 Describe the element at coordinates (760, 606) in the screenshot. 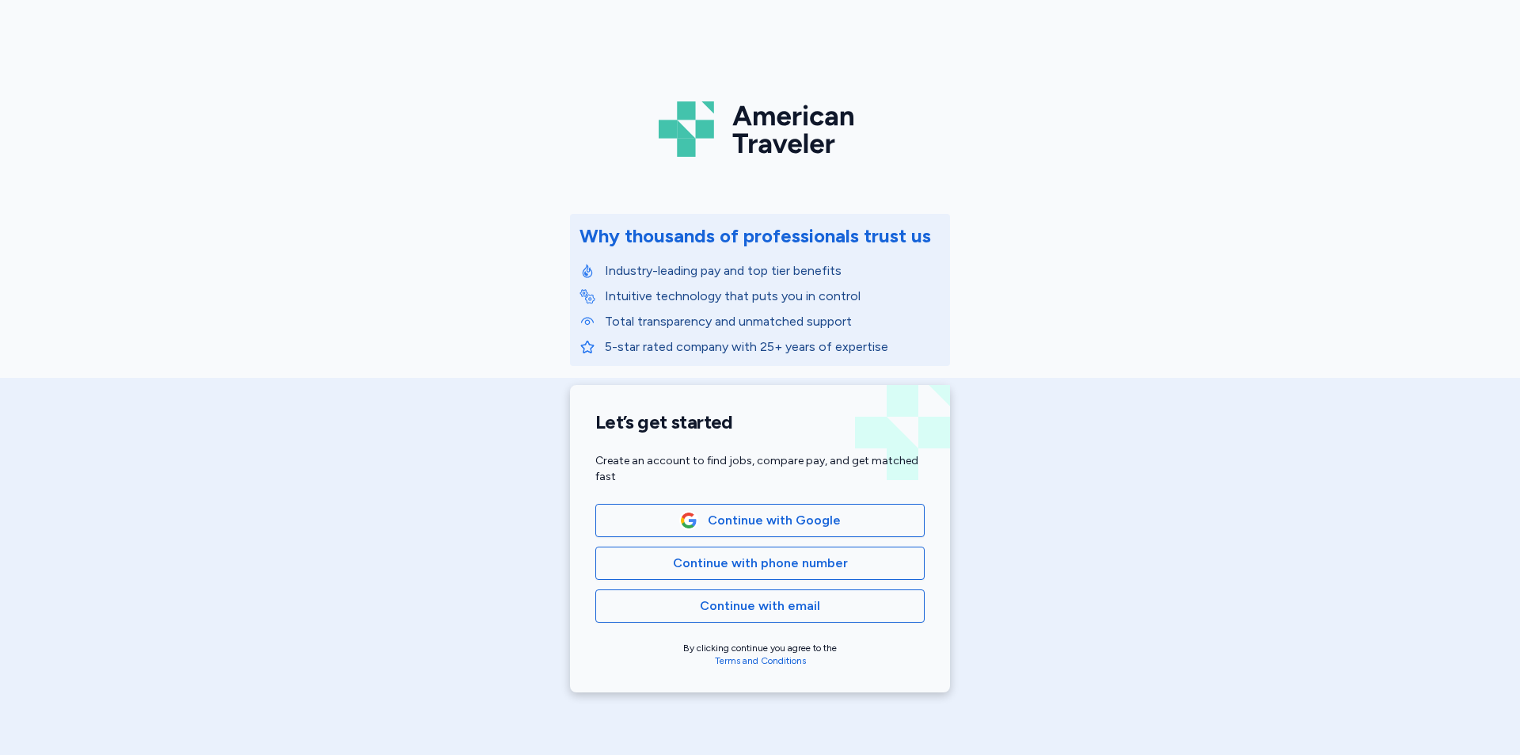

I see `span: Continue with email` at that location.